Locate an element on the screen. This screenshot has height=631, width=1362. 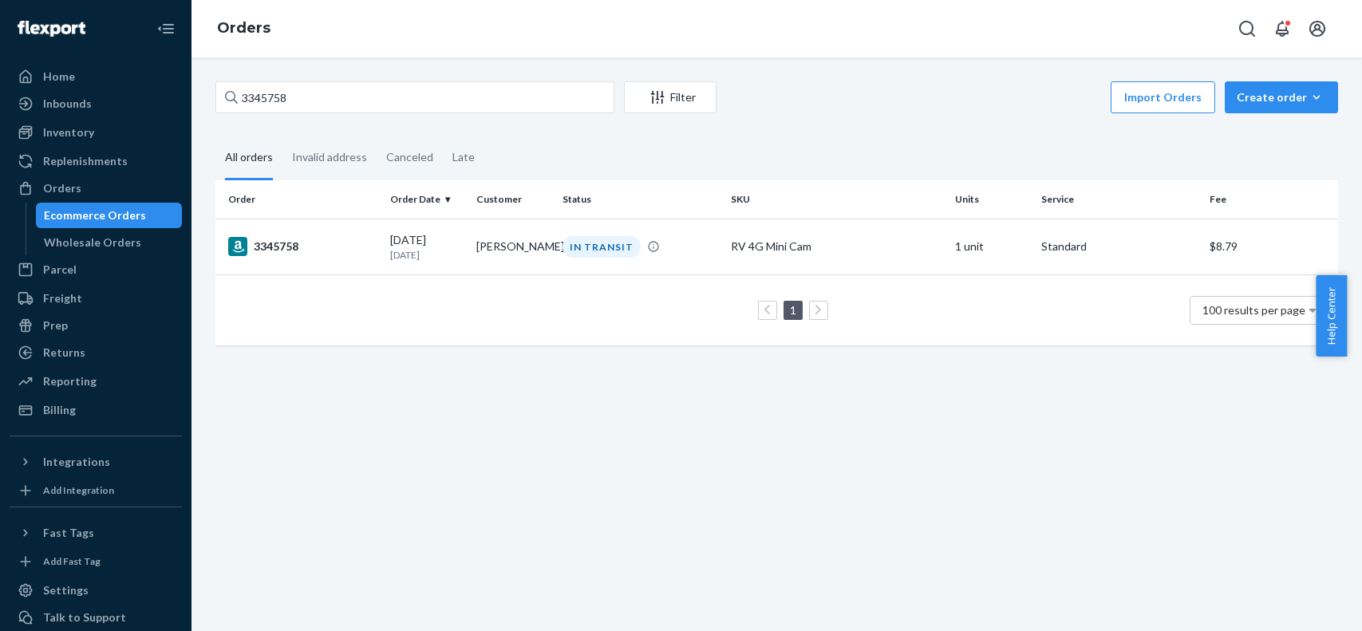
div: Customer is located at coordinates (513, 199).